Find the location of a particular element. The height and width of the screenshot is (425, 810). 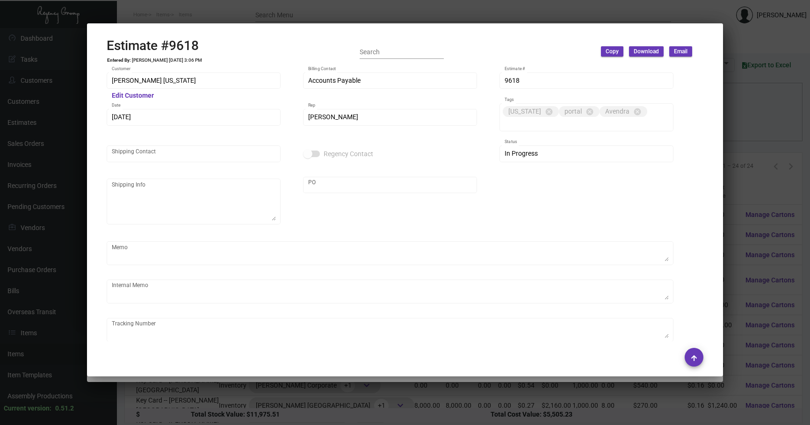

button: Email is located at coordinates (681, 51).